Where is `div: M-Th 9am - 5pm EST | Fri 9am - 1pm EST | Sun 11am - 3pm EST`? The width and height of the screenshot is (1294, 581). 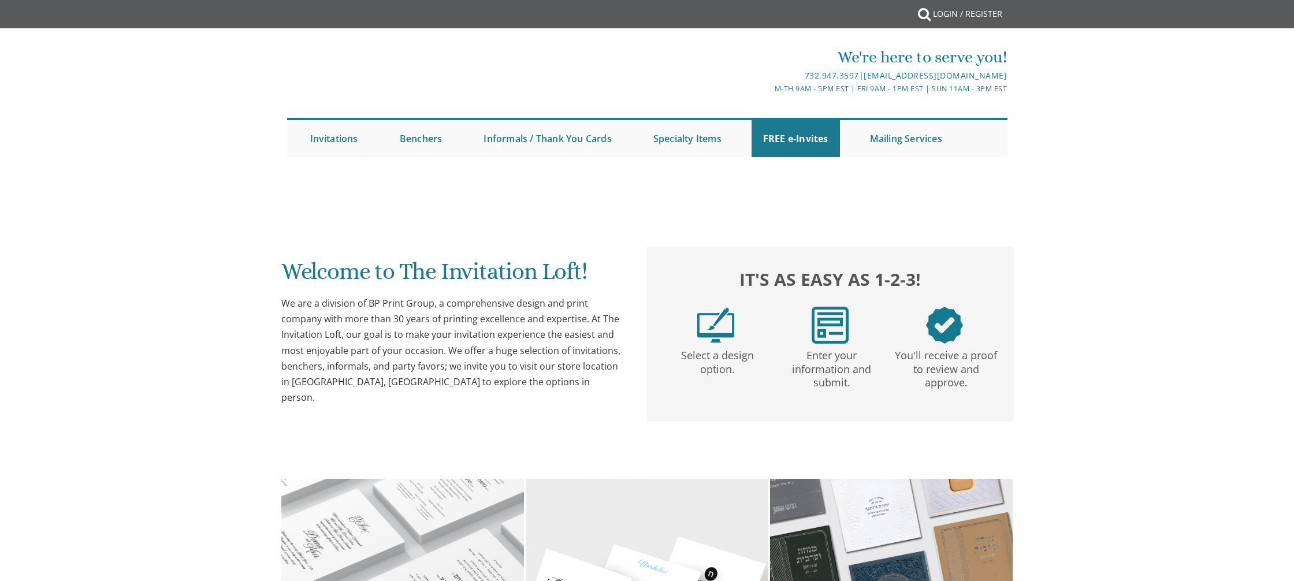
div: M-Th 9am - 5pm EST | Fri 9am - 1pm EST | Sun 11am - 3pm EST is located at coordinates (767, 88).